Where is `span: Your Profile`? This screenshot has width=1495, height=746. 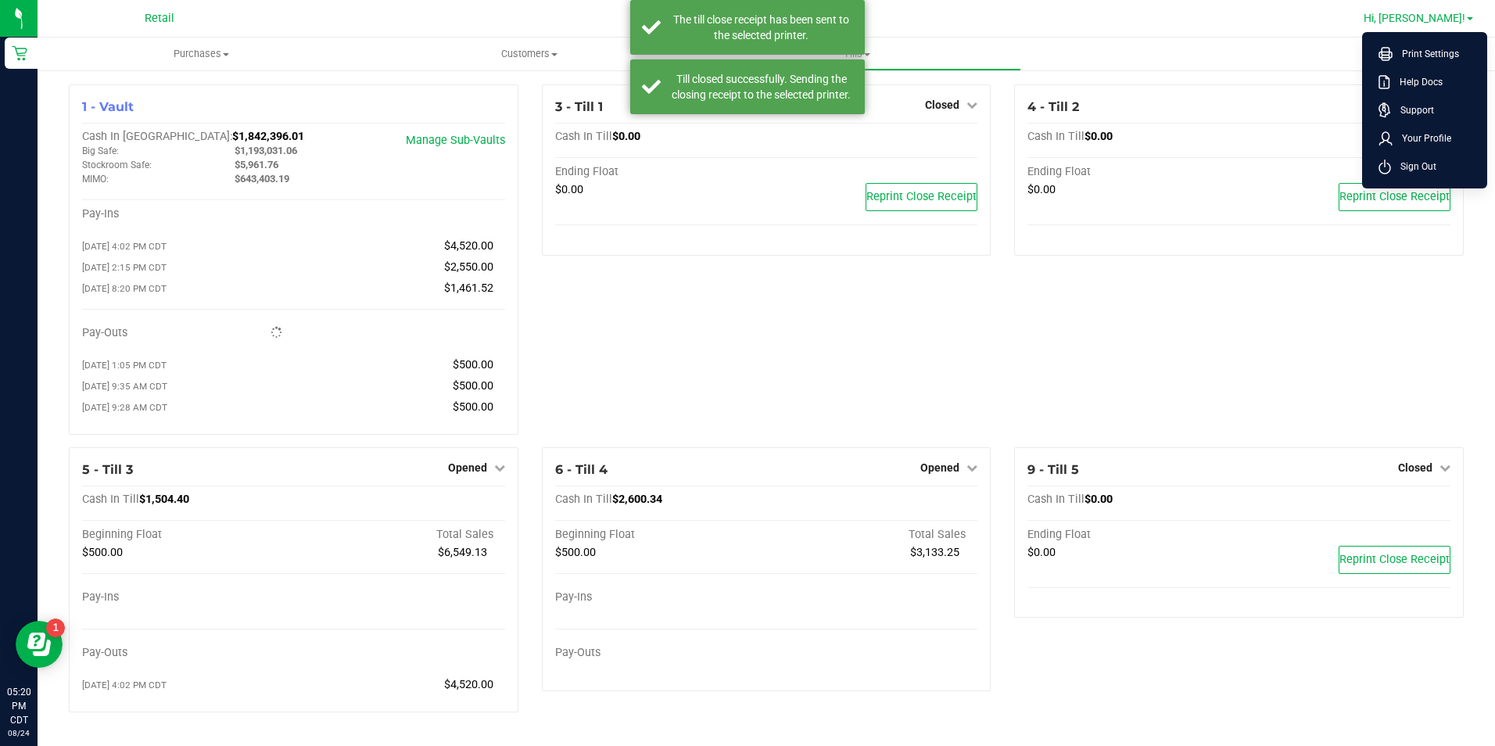 span: Your Profile is located at coordinates (1422, 138).